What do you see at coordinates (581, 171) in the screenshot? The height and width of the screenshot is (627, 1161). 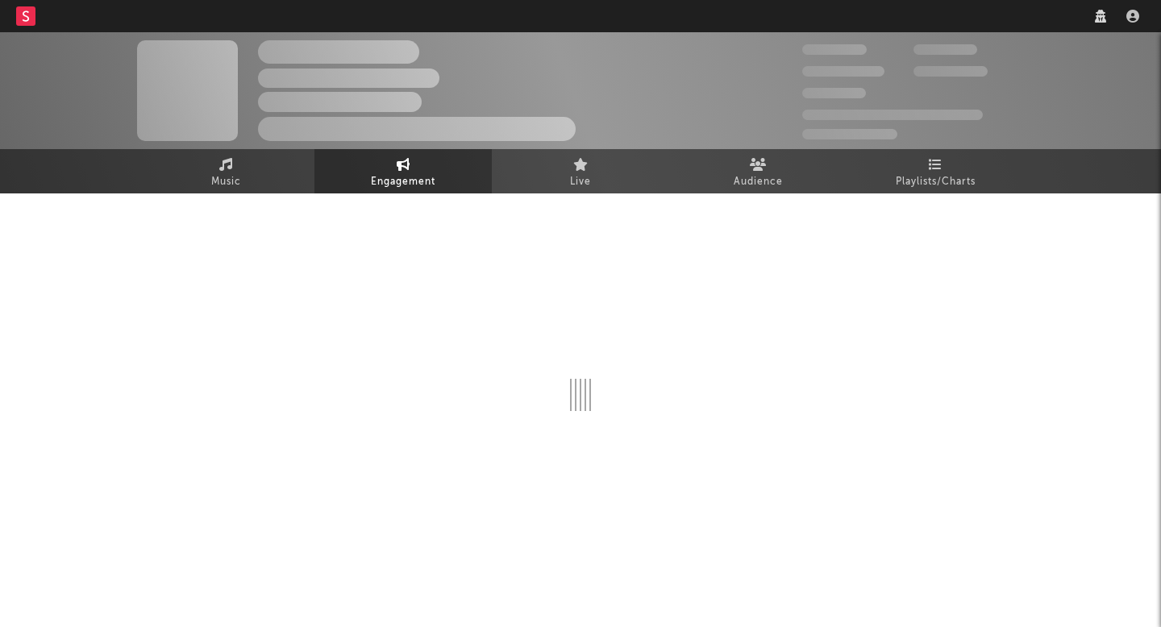 I see `a: Live` at bounding box center [581, 171].